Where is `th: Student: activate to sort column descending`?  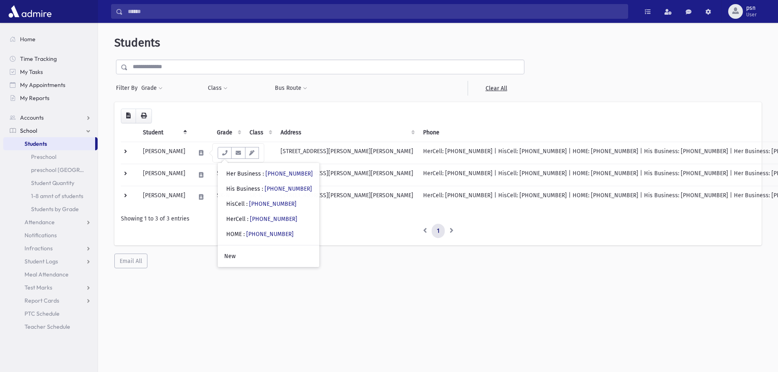 th: Student: activate to sort column descending is located at coordinates (164, 133).